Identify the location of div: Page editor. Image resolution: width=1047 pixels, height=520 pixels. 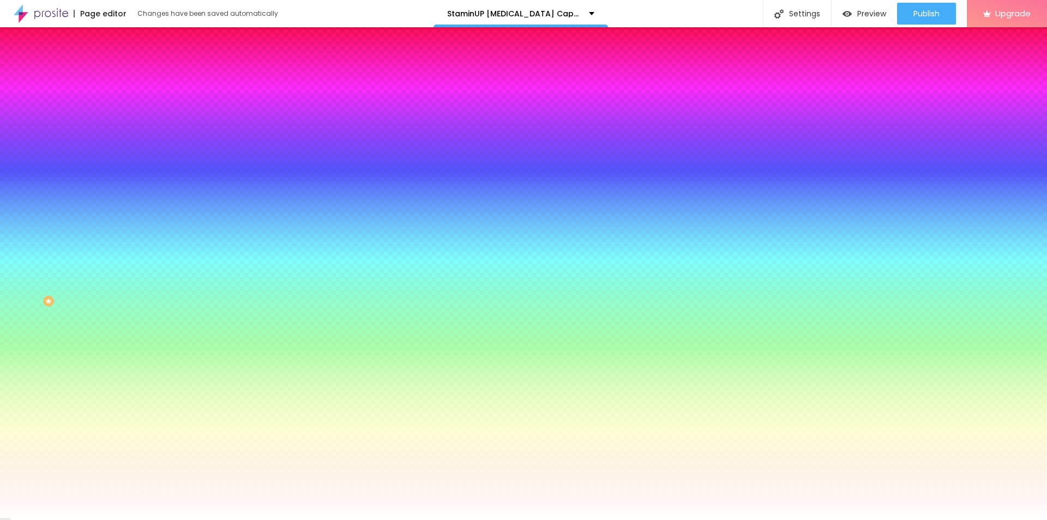
(100, 14).